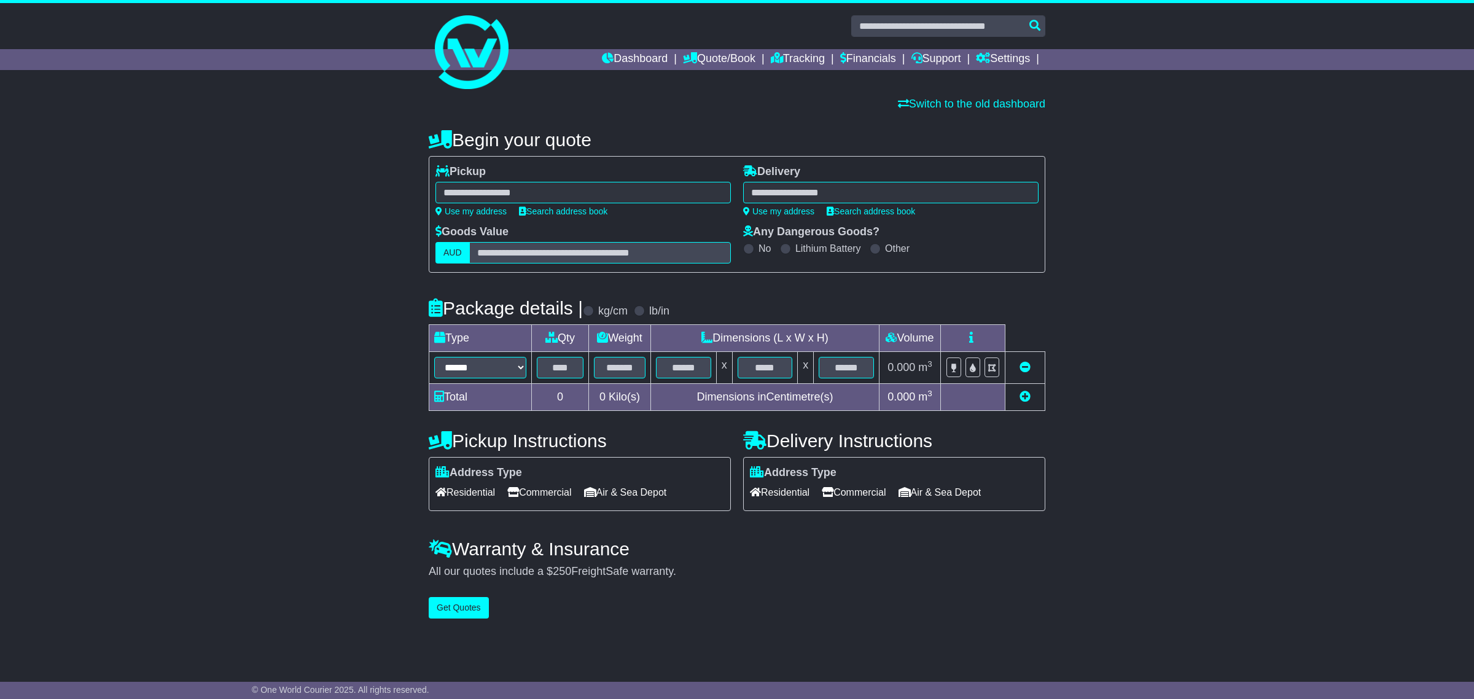 The width and height of the screenshot is (1474, 699). Describe the element at coordinates (659, 311) in the screenshot. I see `label: lb/in` at that location.